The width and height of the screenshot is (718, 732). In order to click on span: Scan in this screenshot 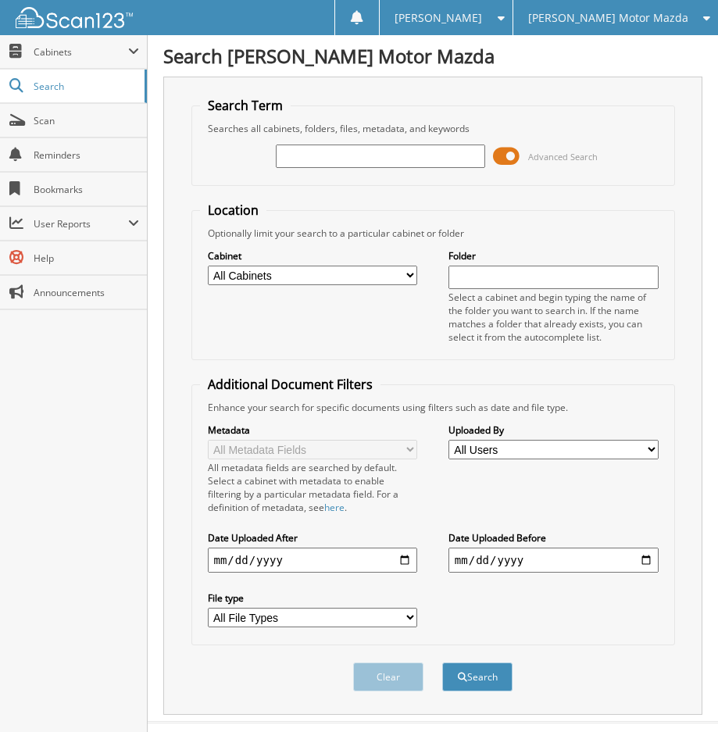, I will do `click(86, 120)`.